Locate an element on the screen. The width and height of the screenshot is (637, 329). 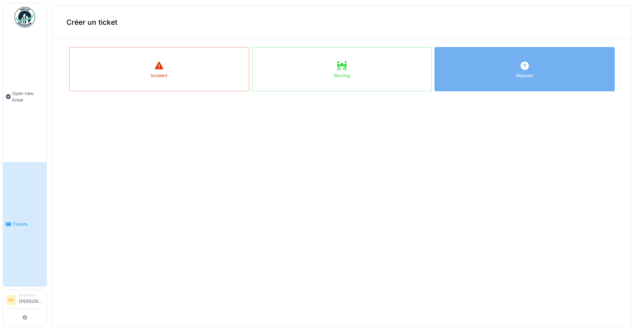
span: Open new ticket is located at coordinates (28, 97).